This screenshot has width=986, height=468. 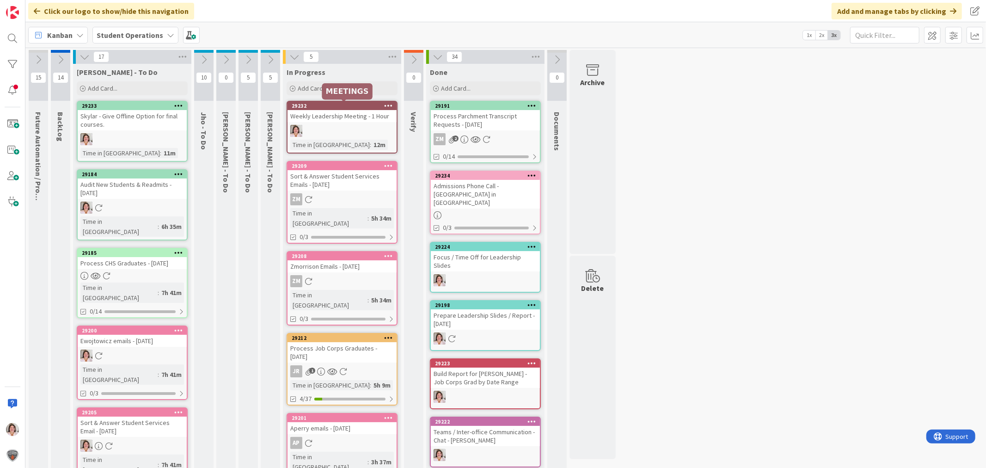 I want to click on span: Future Automation / Process Building, so click(x=38, y=175).